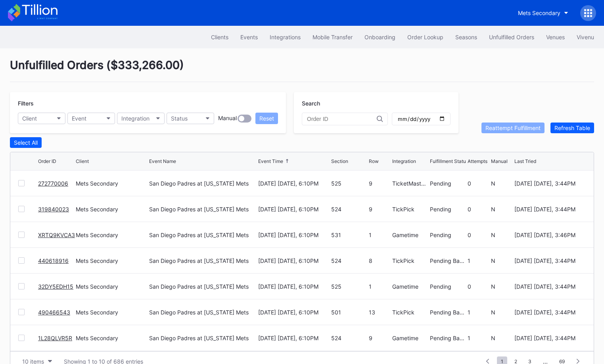 The width and height of the screenshot is (604, 364). What do you see at coordinates (141, 118) in the screenshot?
I see `button: Integration` at bounding box center [141, 118].